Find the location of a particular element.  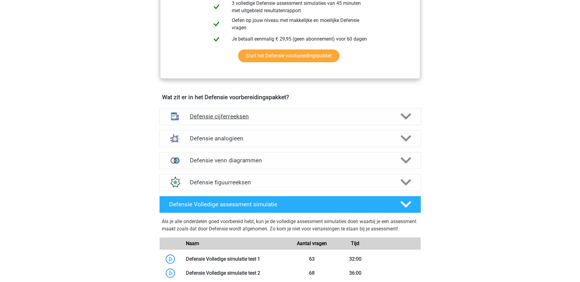

h4: Defensie analogieen is located at coordinates (290, 138).